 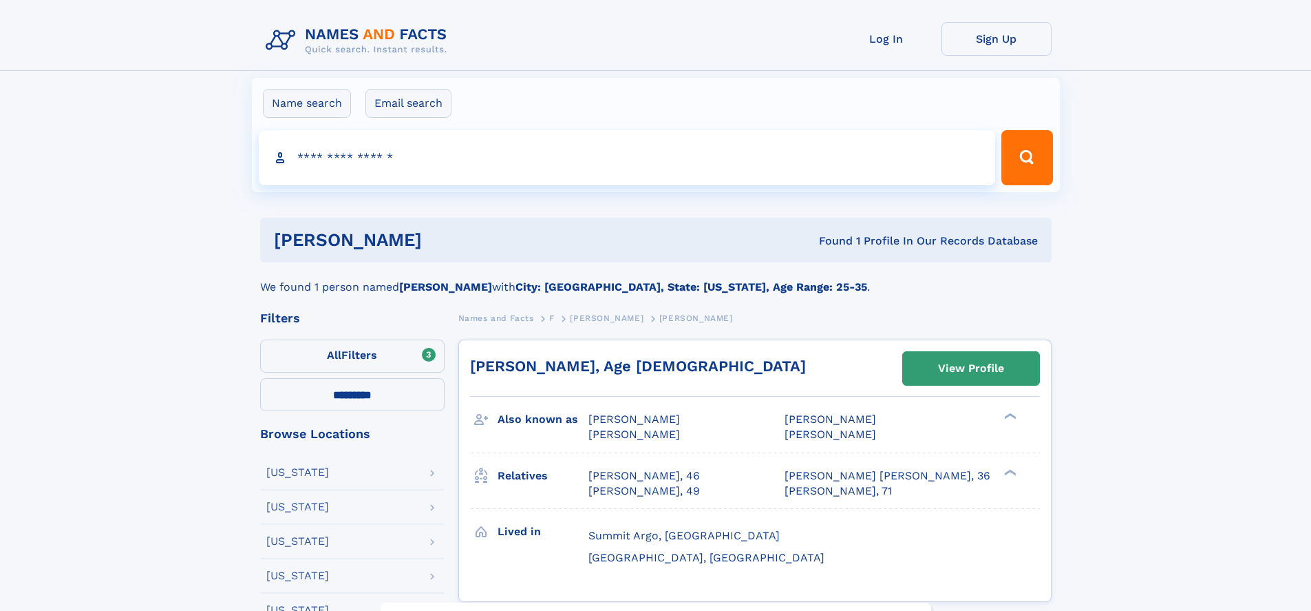 What do you see at coordinates (997, 39) in the screenshot?
I see `a: Sign Up` at bounding box center [997, 39].